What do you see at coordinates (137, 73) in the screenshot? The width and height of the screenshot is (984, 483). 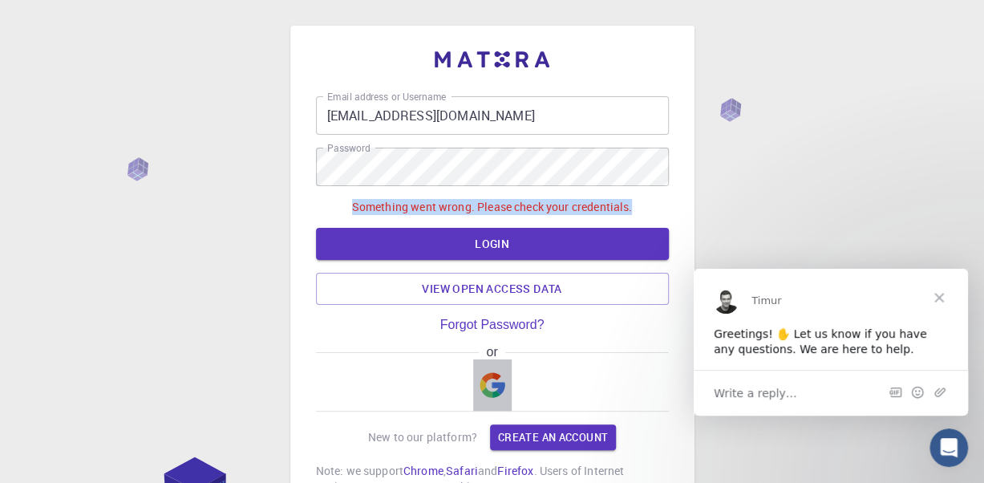 I see `div: Greetings! ✋ Let us know if you have any questions. We are here to help.` at bounding box center [137, 73].